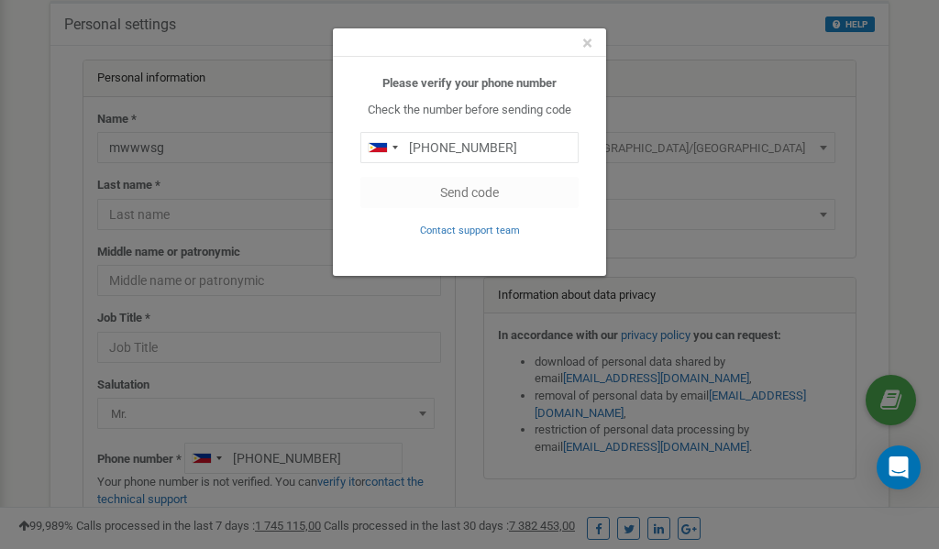 This screenshot has height=549, width=939. What do you see at coordinates (587, 43) in the screenshot?
I see `button: Close` at bounding box center [587, 43].